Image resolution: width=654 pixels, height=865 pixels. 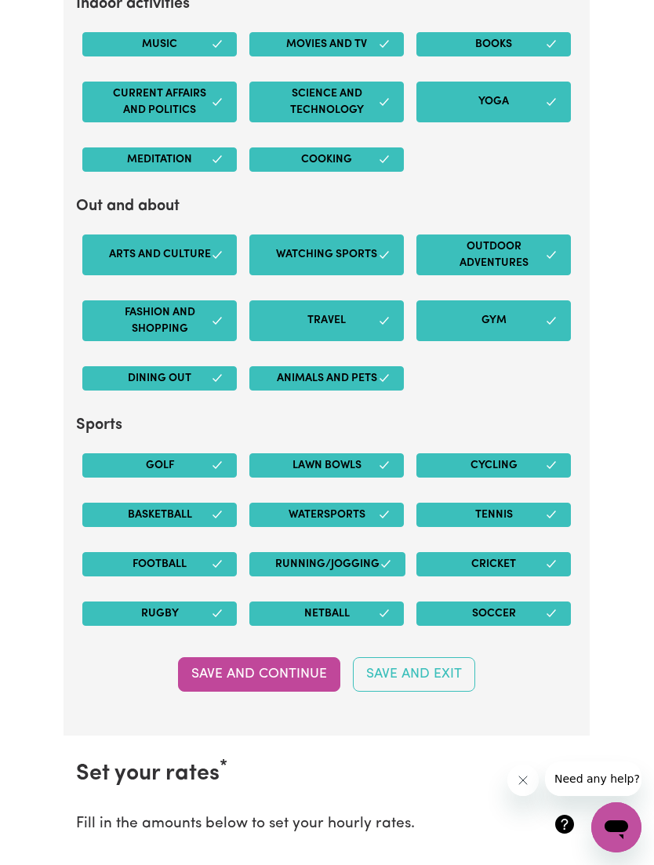 What do you see at coordinates (414, 675) in the screenshot?
I see `button: Save and Exit` at bounding box center [414, 675].